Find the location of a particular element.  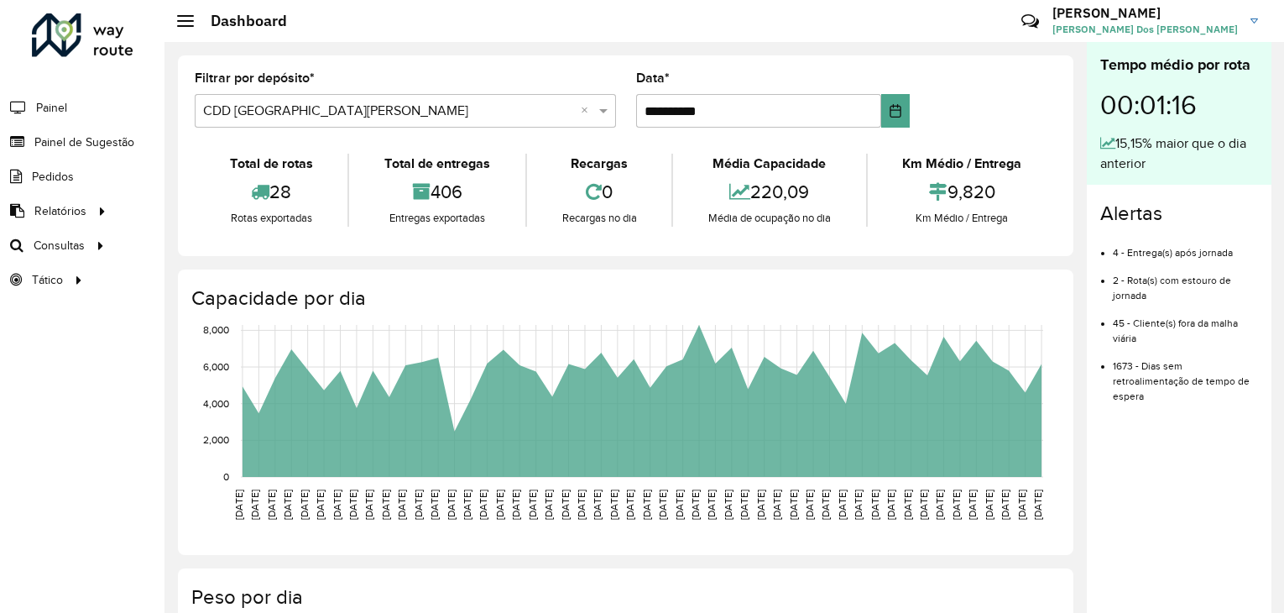

span: Clear all is located at coordinates (587, 111).